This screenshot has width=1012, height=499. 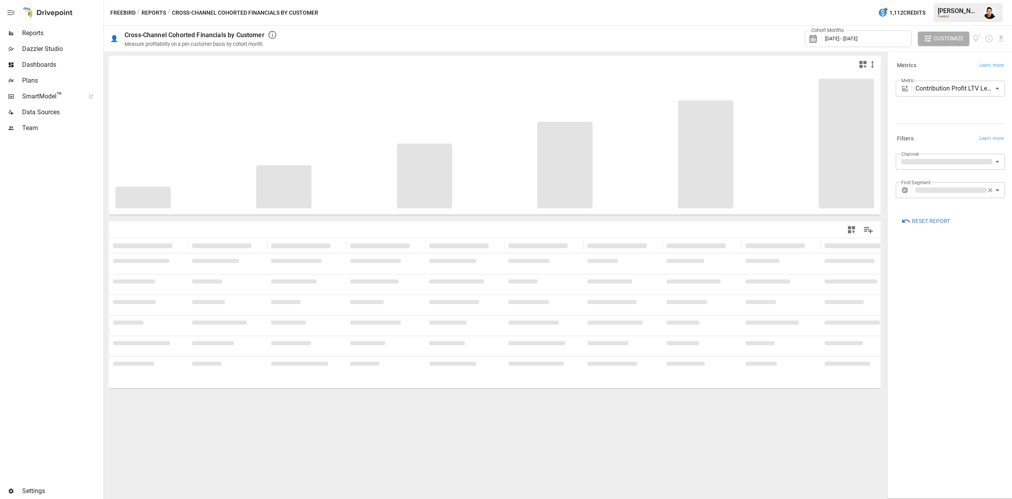 What do you see at coordinates (51, 96) in the screenshot?
I see `span: SmartModel` at bounding box center [51, 96].